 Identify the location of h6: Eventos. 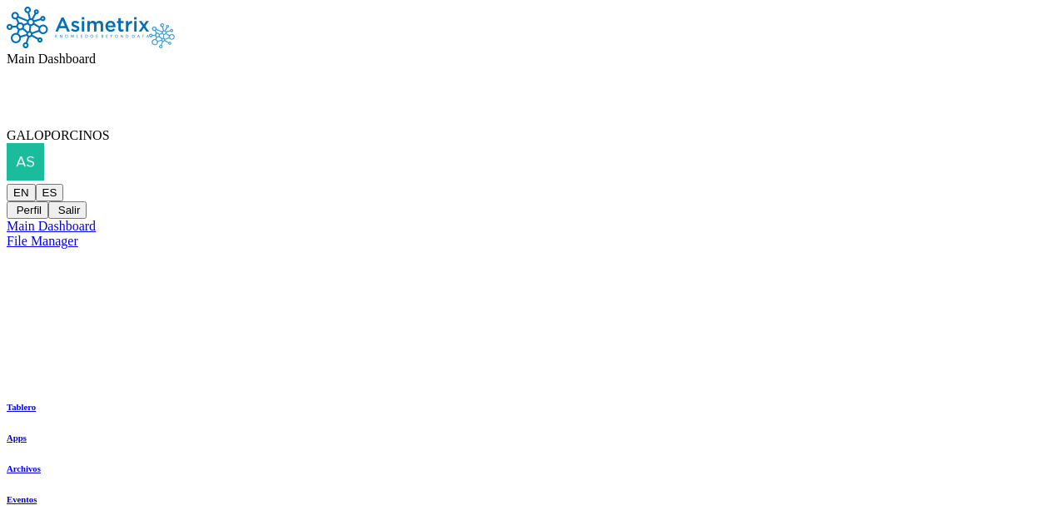
(23, 500).